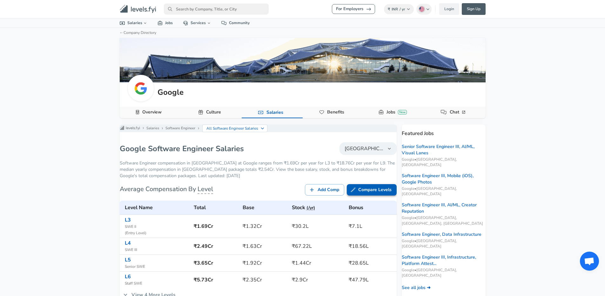 The width and height of the screenshot is (605, 296). What do you see at coordinates (449, 9) in the screenshot?
I see `a: Login` at bounding box center [449, 9].